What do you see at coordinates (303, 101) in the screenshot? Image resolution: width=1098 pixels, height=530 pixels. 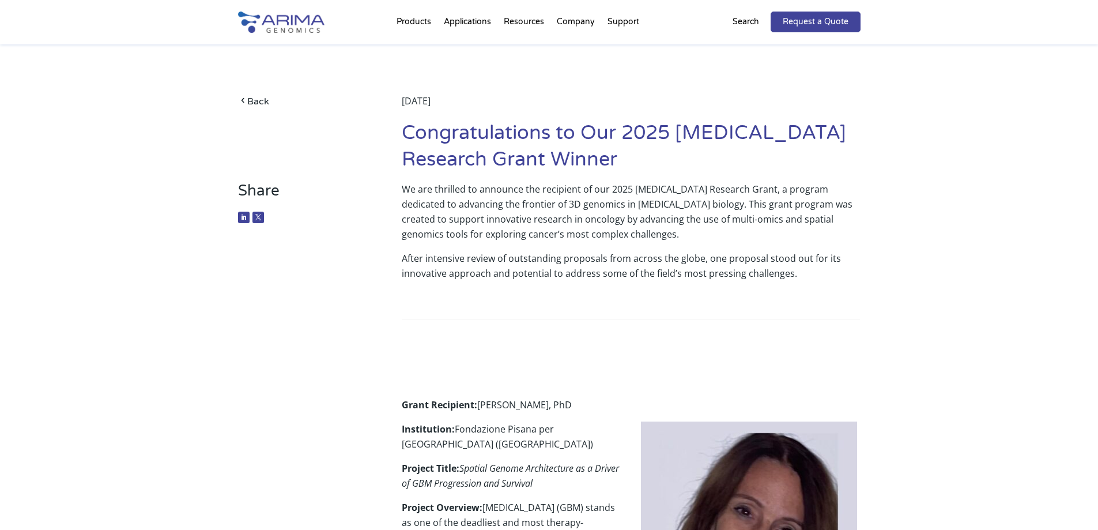 I see `a: Back` at bounding box center [303, 101].